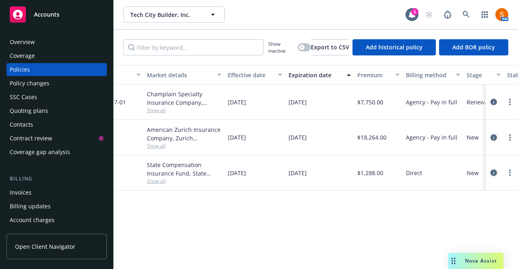  Describe the element at coordinates (57, 193) in the screenshot. I see `a: Invoices` at that location.